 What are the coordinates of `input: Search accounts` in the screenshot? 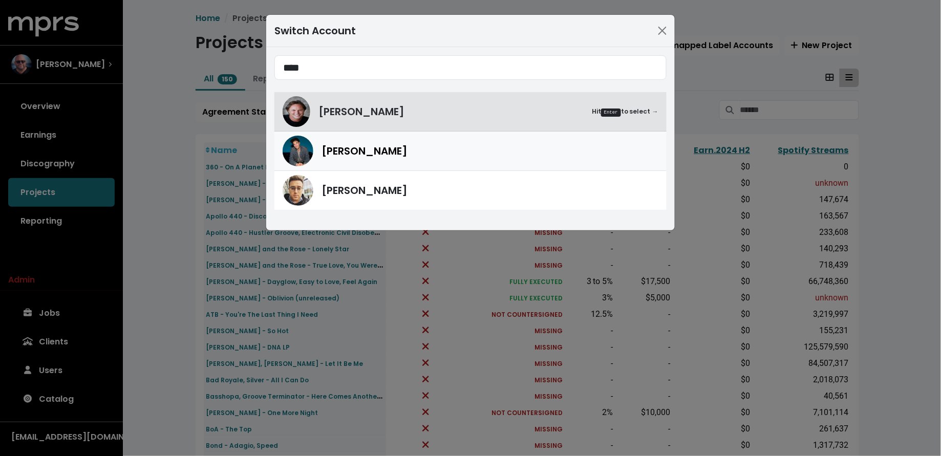 It's located at (470, 68).